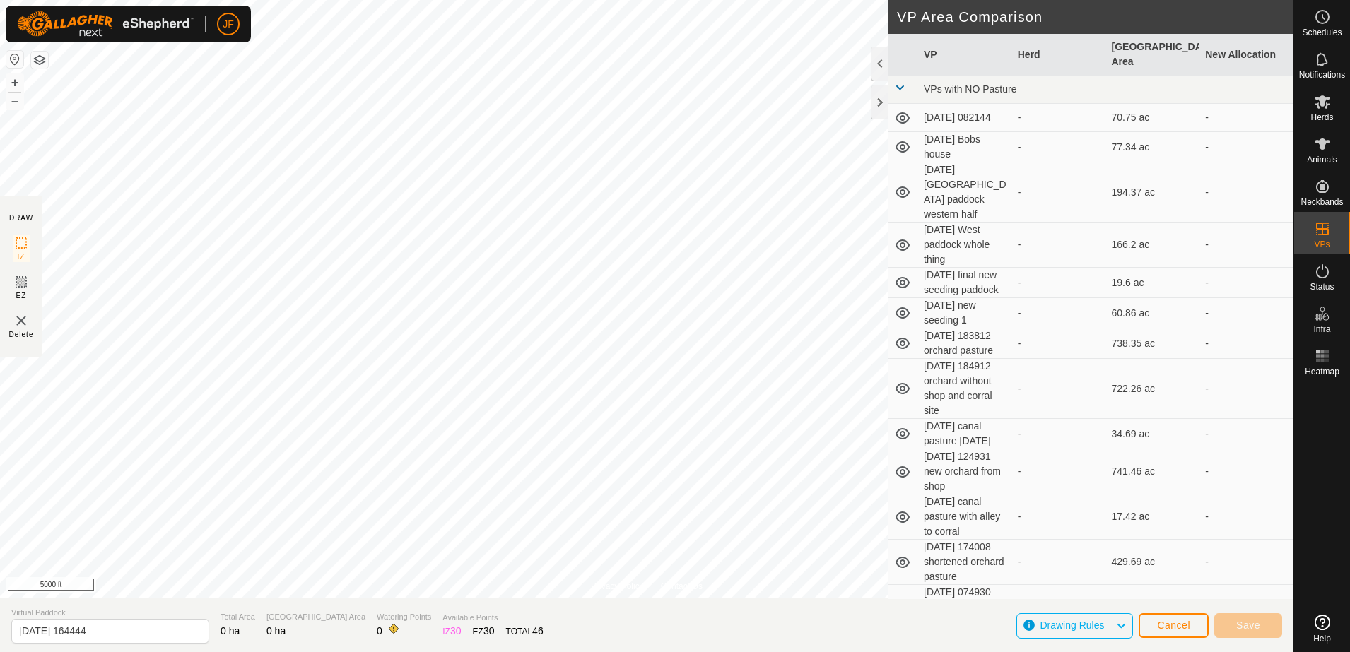 Image resolution: width=1350 pixels, height=652 pixels. I want to click on span: Herds, so click(1322, 117).